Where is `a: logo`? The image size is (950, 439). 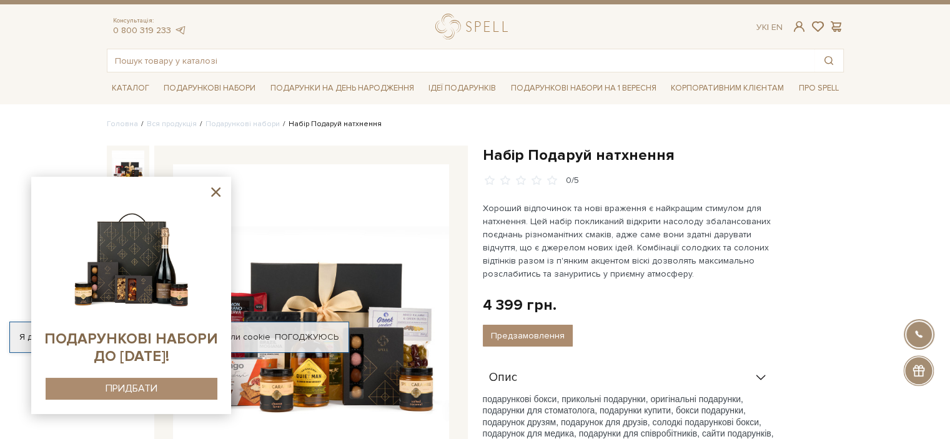
a: logo is located at coordinates (474, 26).